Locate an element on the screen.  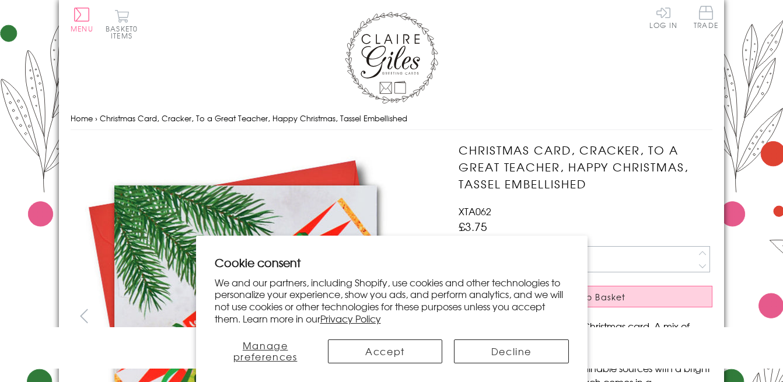
p: We and our partners, including Shopify, use cookies and other technologies to personalize your ex... is located at coordinates (391, 300).